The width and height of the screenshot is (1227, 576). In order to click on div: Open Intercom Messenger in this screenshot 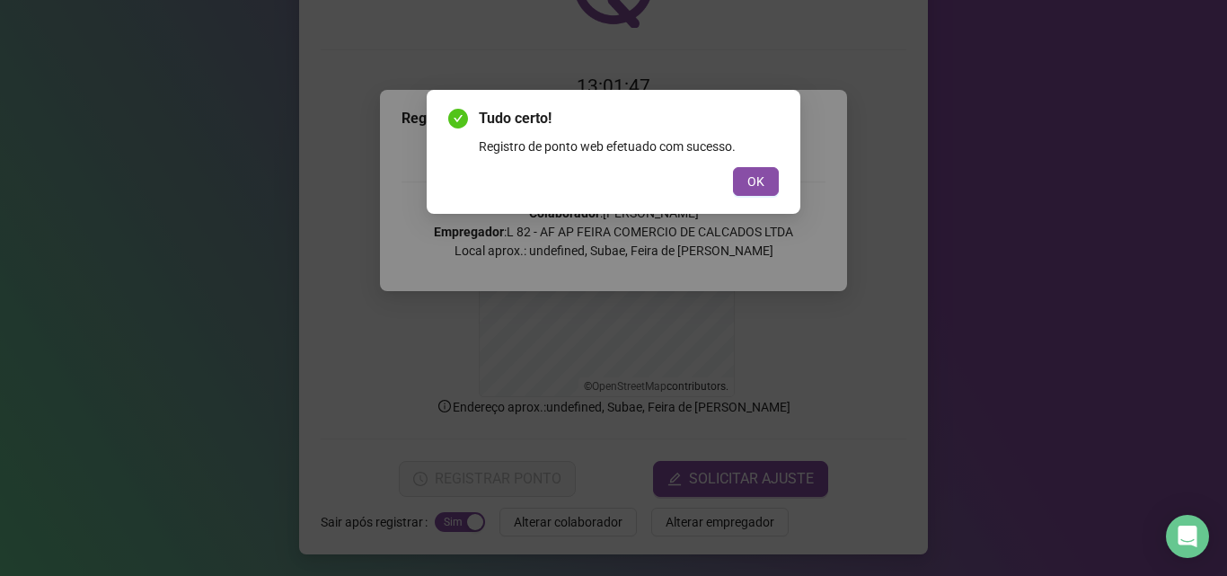, I will do `click(1187, 536)`.